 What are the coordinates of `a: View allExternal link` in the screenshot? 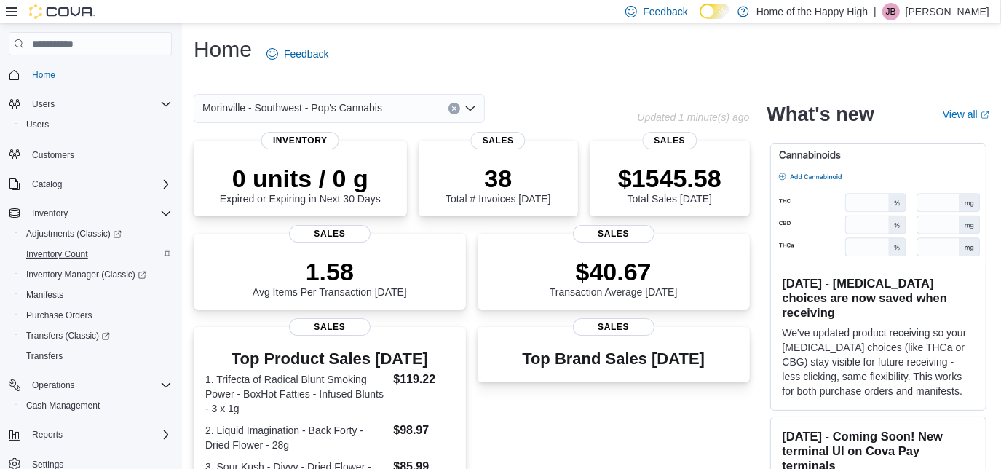 It's located at (966, 114).